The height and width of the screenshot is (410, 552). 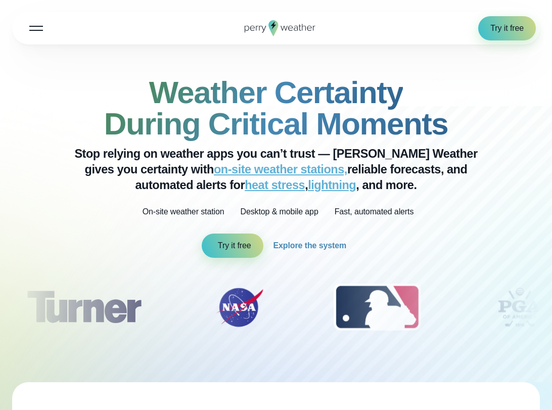 What do you see at coordinates (310, 246) in the screenshot?
I see `span: Explore the system` at bounding box center [310, 246].